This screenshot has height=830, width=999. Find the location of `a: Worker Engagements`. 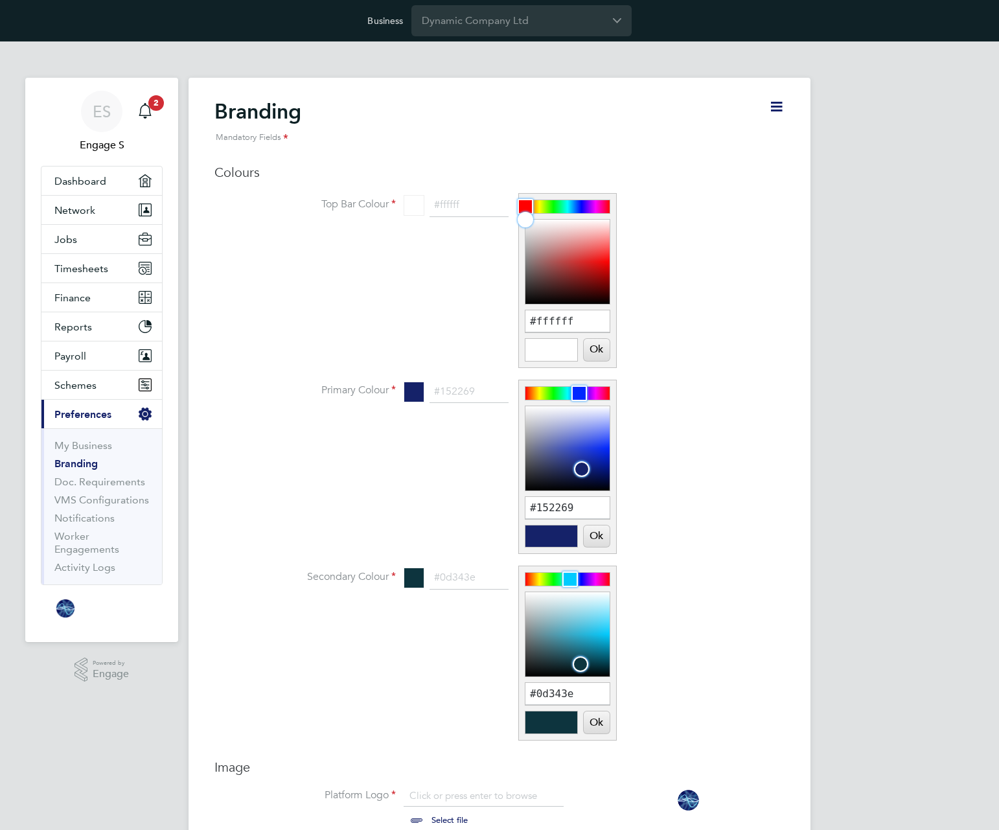

a: Worker Engagements is located at coordinates (87, 542).